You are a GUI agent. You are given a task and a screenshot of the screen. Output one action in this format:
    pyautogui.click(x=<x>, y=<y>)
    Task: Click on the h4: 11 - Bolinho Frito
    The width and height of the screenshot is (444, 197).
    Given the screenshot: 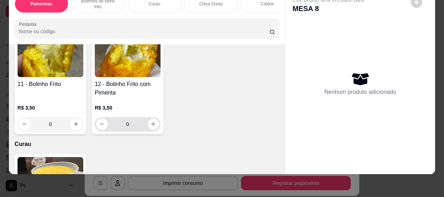 What is the action you would take?
    pyautogui.click(x=50, y=84)
    